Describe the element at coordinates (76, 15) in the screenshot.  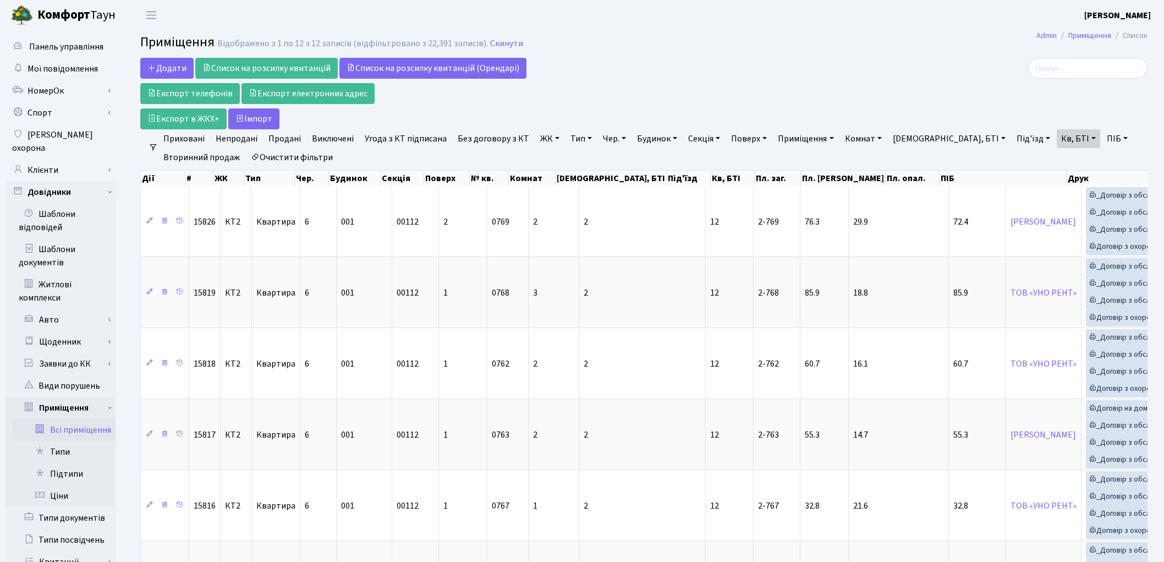
I see `span: Таун` at that location.